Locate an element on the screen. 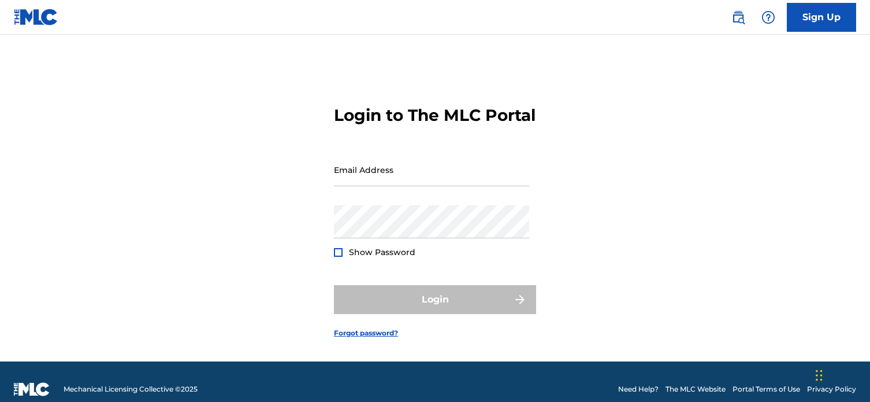 This screenshot has height=402, width=870. a: Forgot password? is located at coordinates (366, 333).